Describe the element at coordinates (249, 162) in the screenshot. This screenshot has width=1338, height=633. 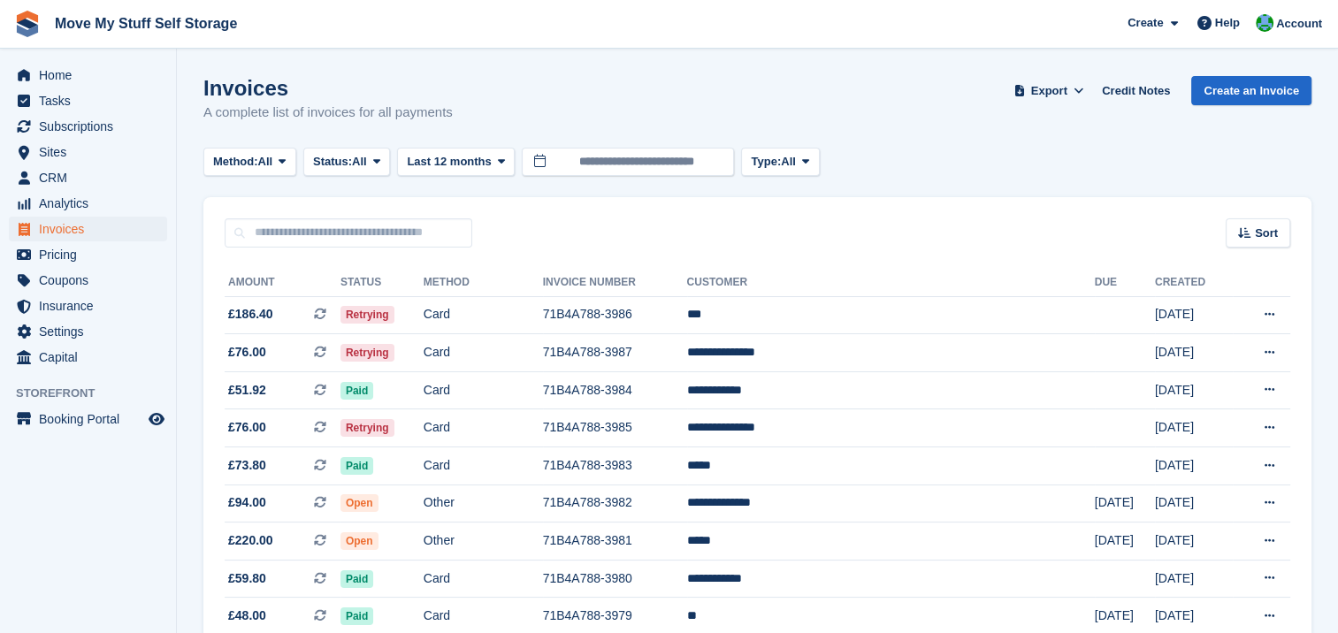
I see `button: Method: All` at that location.